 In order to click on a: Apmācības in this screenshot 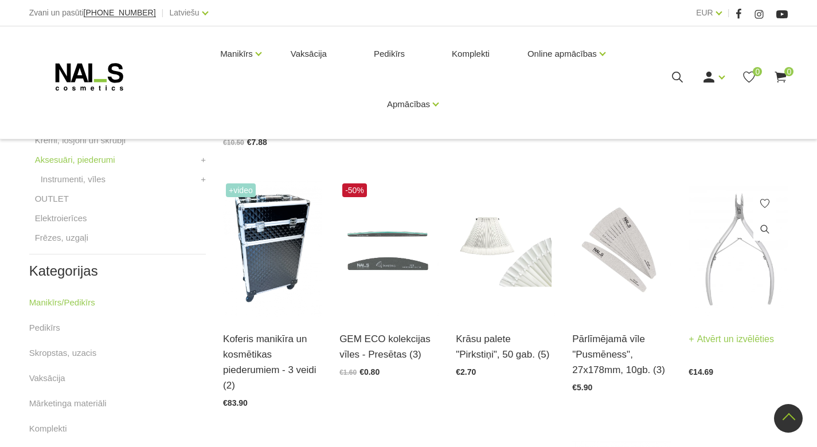, I will do `click(408, 104)`.